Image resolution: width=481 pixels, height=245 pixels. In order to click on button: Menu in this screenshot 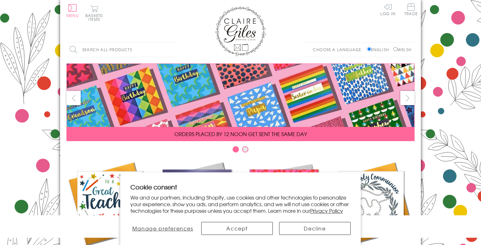, I will do `click(72, 11)`.